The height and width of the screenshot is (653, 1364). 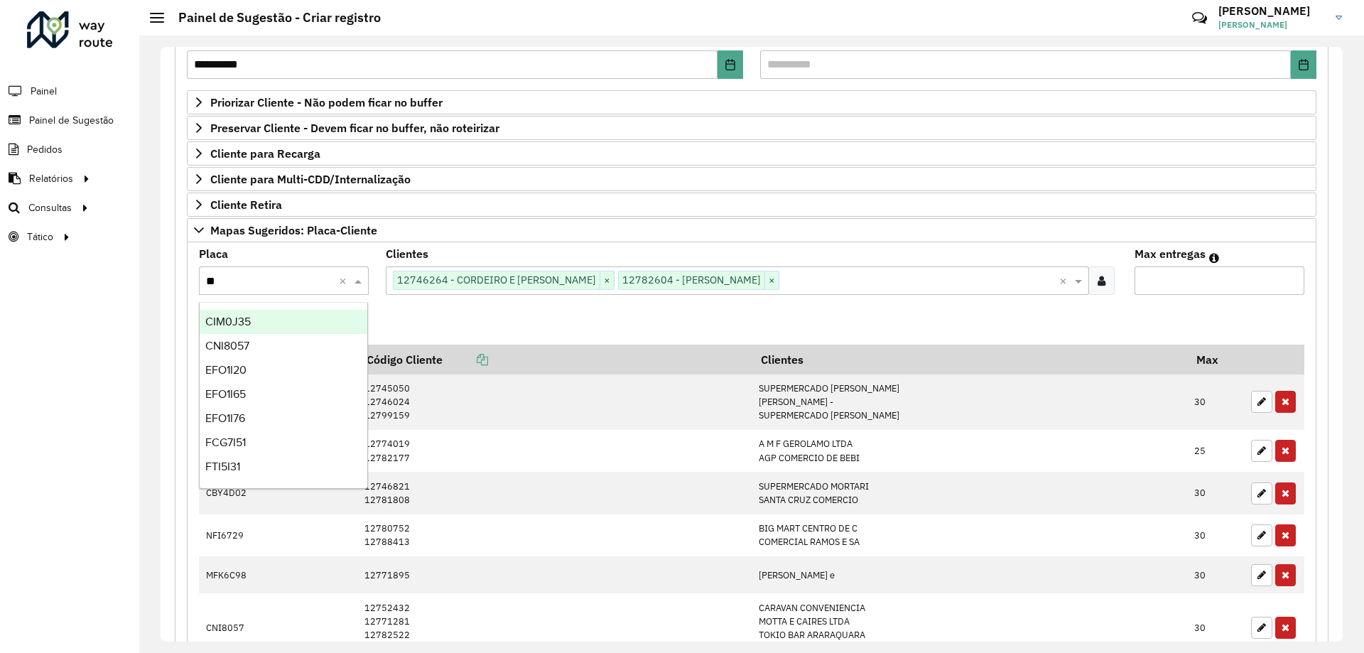 I want to click on span: Consultas, so click(x=50, y=208).